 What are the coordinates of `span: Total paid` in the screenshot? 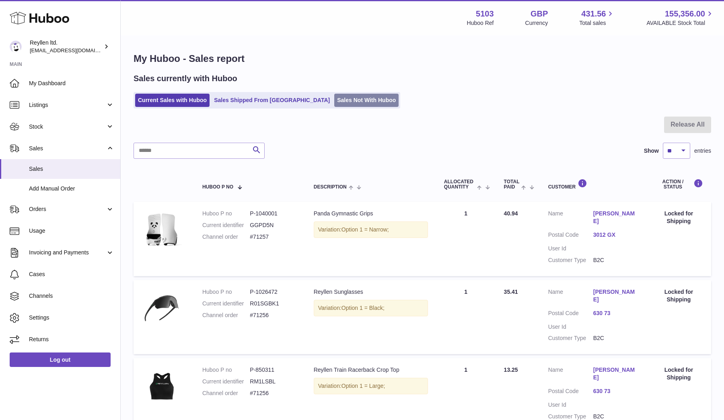 It's located at (511, 185).